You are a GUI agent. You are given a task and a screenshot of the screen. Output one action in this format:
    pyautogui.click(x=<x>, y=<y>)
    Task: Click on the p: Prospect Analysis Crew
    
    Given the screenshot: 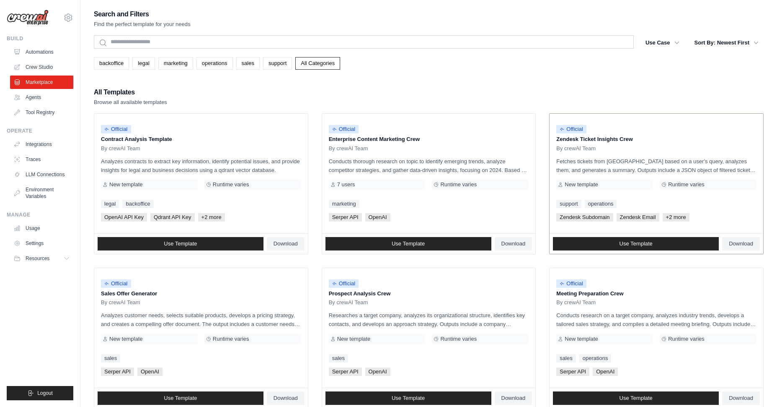 What is the action you would take?
    pyautogui.click(x=429, y=293)
    